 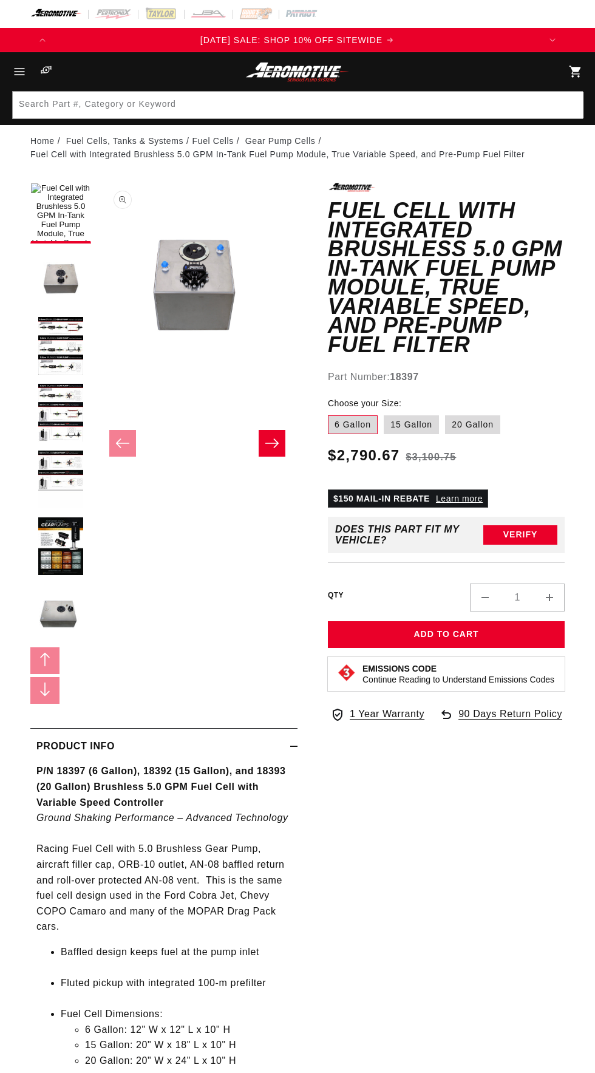 What do you see at coordinates (61, 347) in the screenshot?
I see `button: Load image 3 in gallery view` at bounding box center [61, 347].